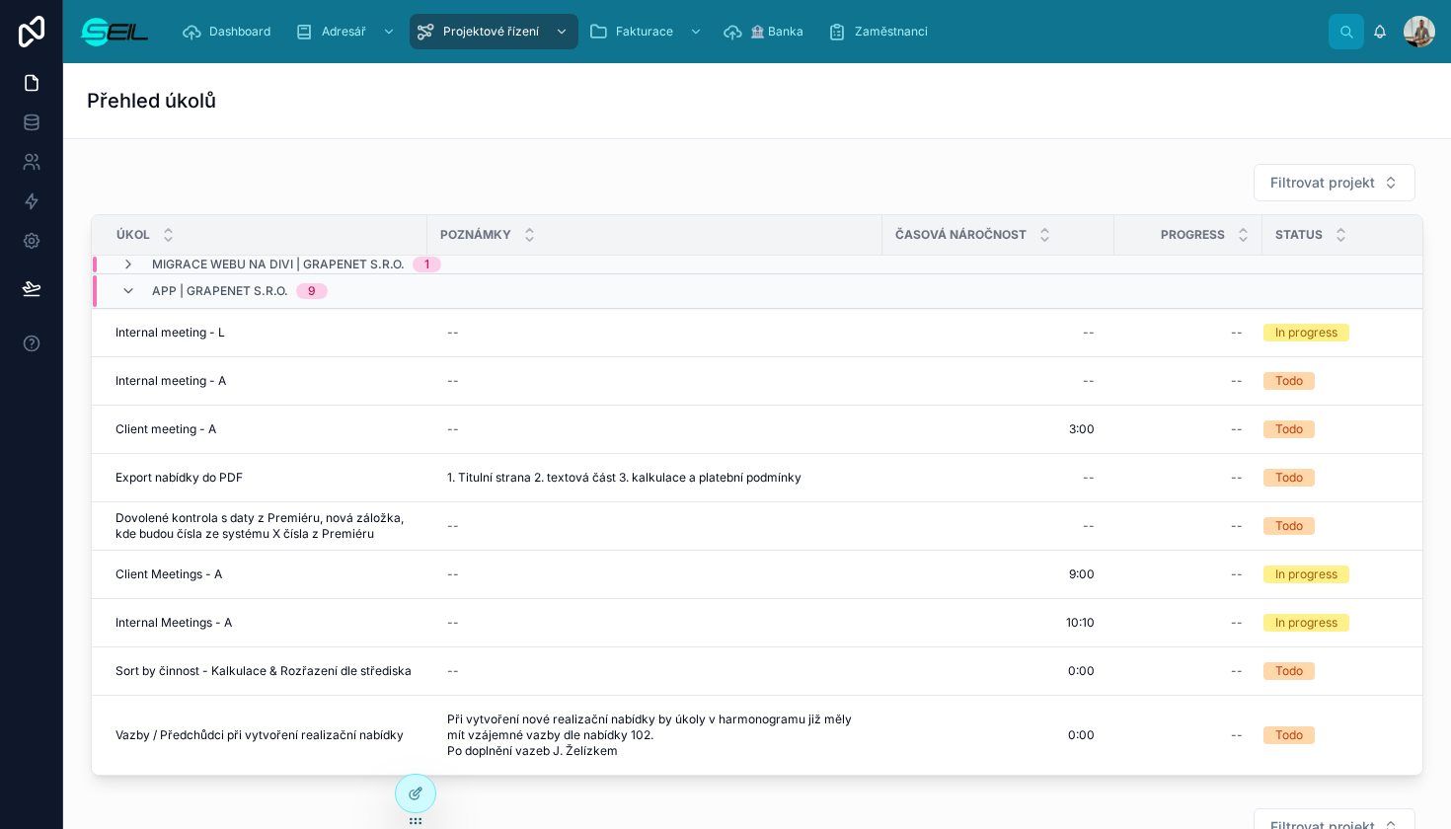 The width and height of the screenshot is (1451, 829). I want to click on span: Status, so click(1299, 235).